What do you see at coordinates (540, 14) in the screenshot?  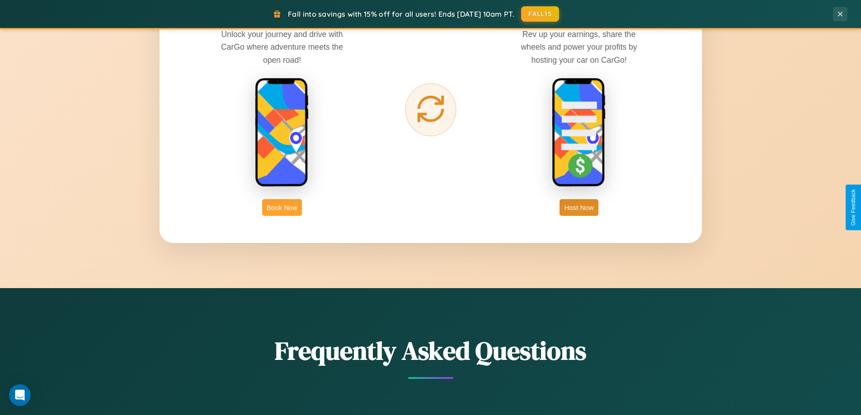 I see `button: FALL15` at bounding box center [540, 14].